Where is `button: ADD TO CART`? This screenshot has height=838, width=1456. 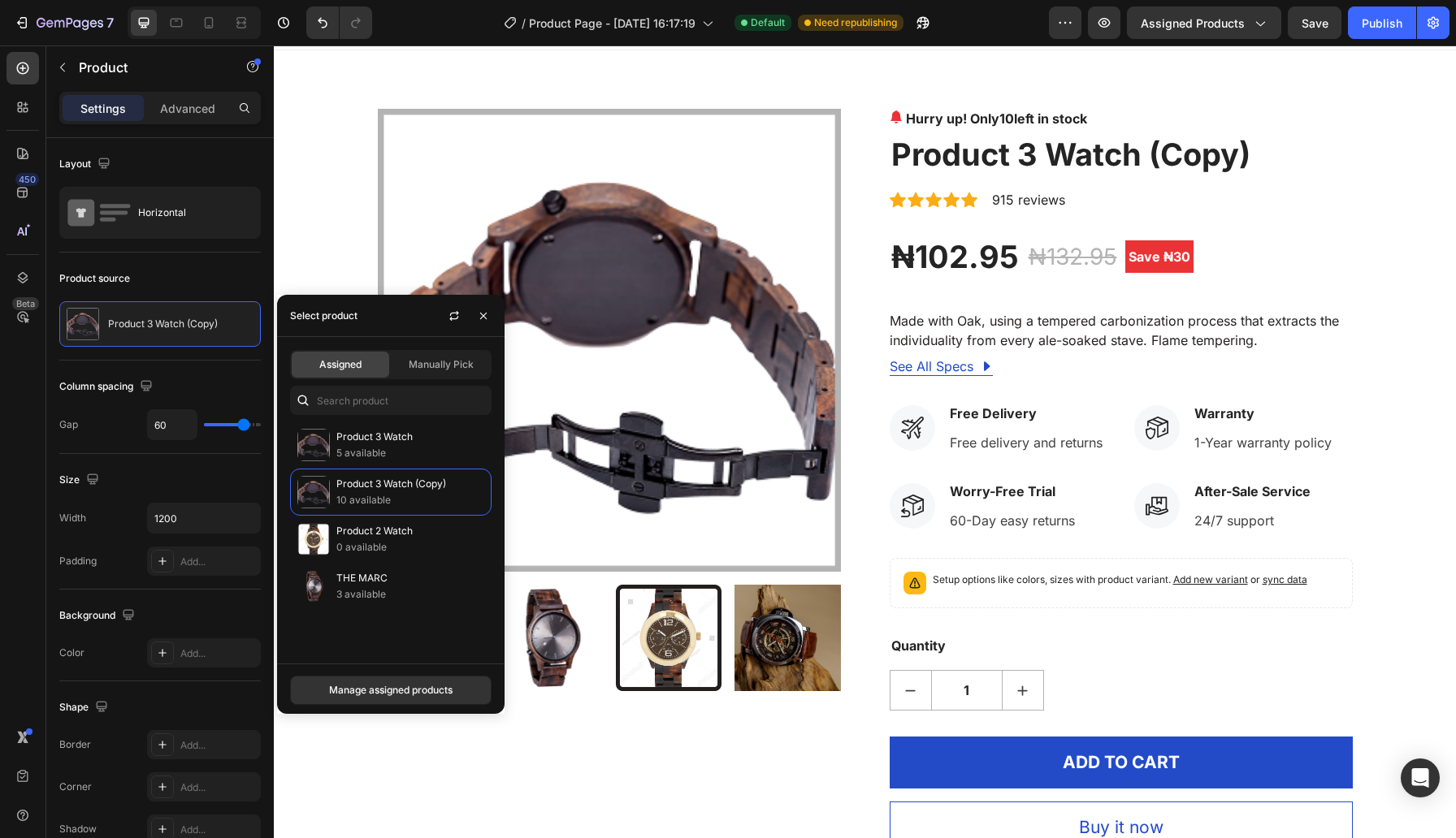 button: ADD TO CART is located at coordinates (848, 717).